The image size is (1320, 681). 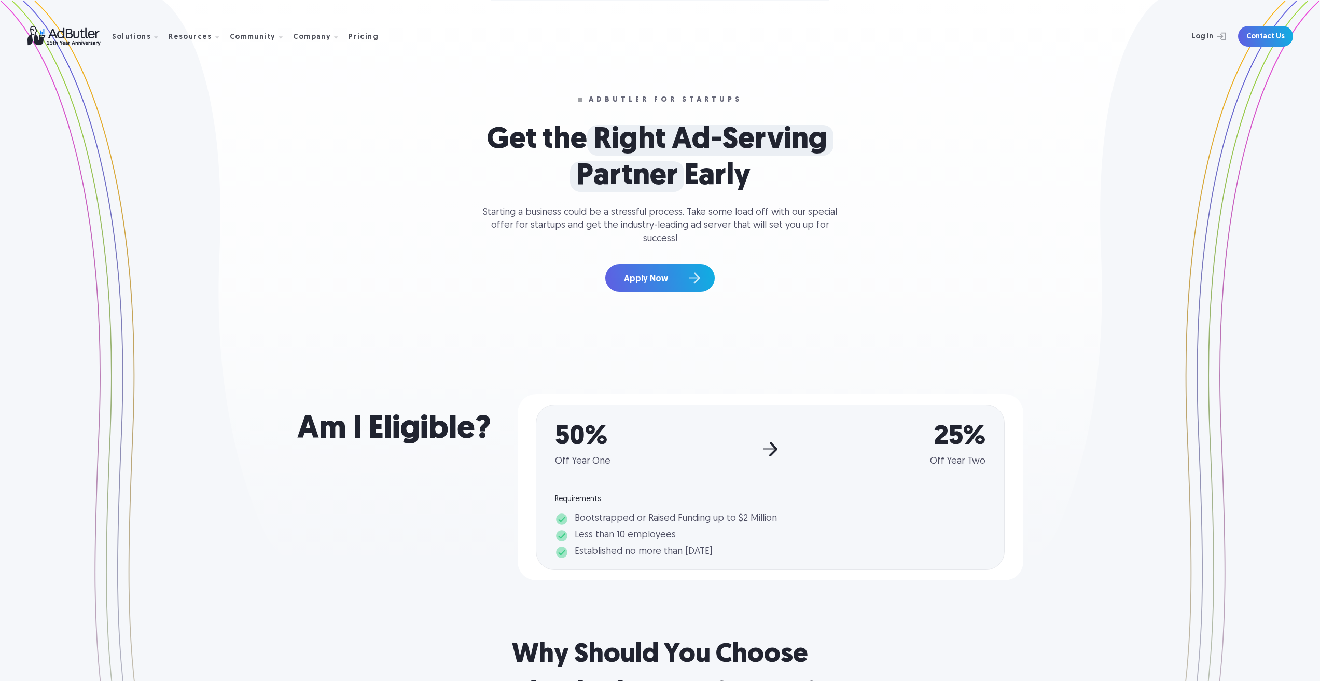 What do you see at coordinates (625, 535) in the screenshot?
I see `div: Less than 10 employees` at bounding box center [625, 535].